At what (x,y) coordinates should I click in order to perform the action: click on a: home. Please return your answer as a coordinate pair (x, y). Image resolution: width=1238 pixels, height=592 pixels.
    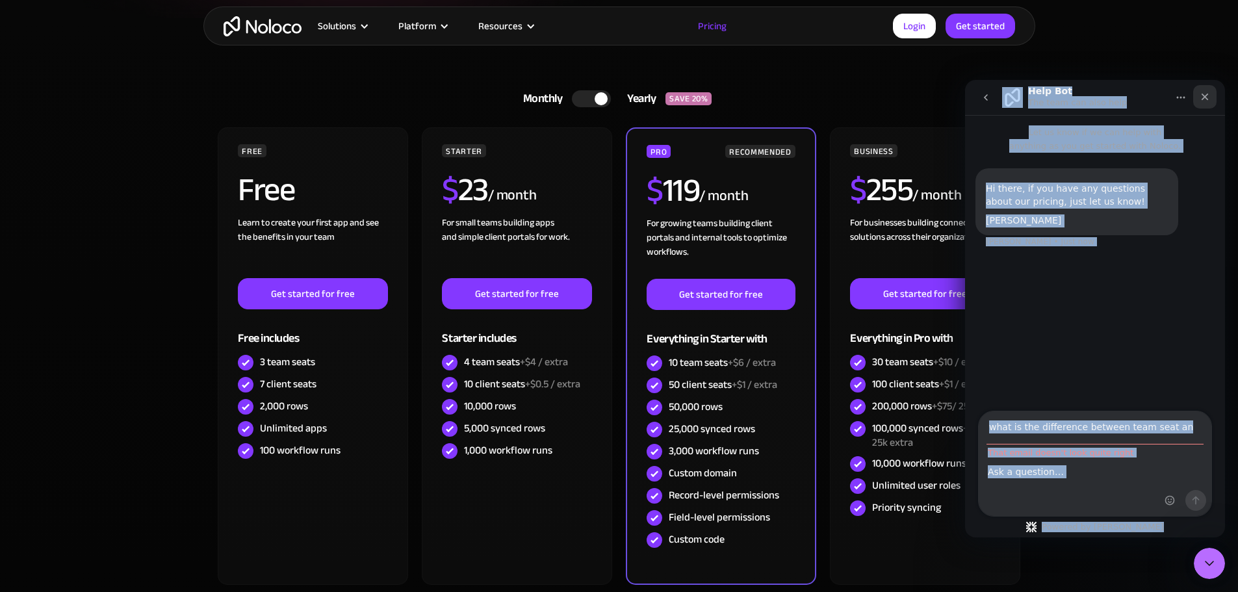
    Looking at the image, I should click on (263, 26).